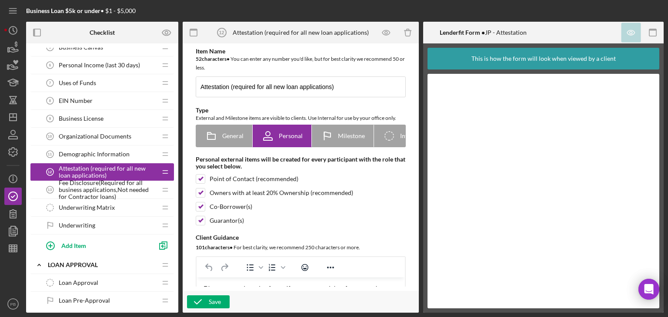 This screenshot has height=317, width=668. Describe the element at coordinates (73, 246) in the screenshot. I see `div: Add Item` at that location.